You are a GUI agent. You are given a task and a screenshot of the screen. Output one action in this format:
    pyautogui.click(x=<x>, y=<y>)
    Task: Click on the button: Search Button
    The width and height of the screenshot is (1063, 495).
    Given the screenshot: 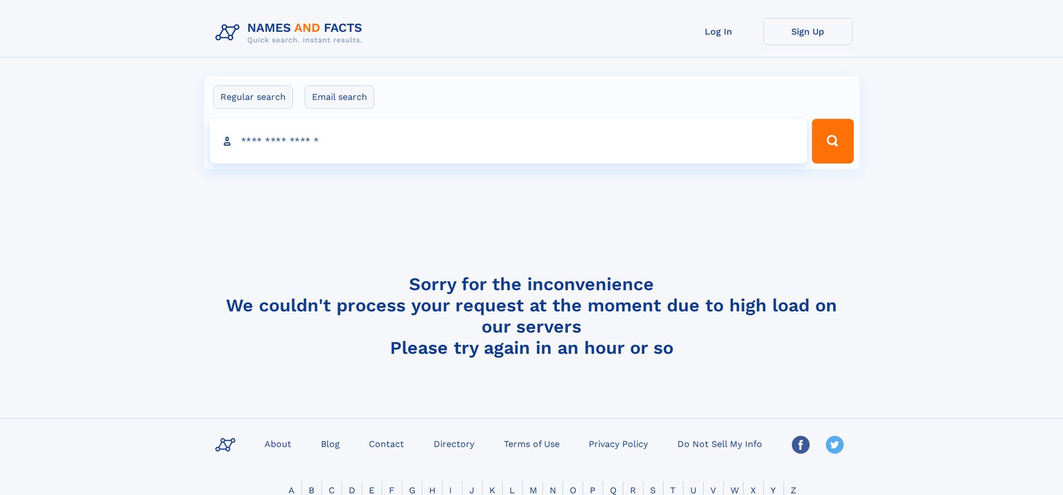 What is the action you would take?
    pyautogui.click(x=832, y=141)
    